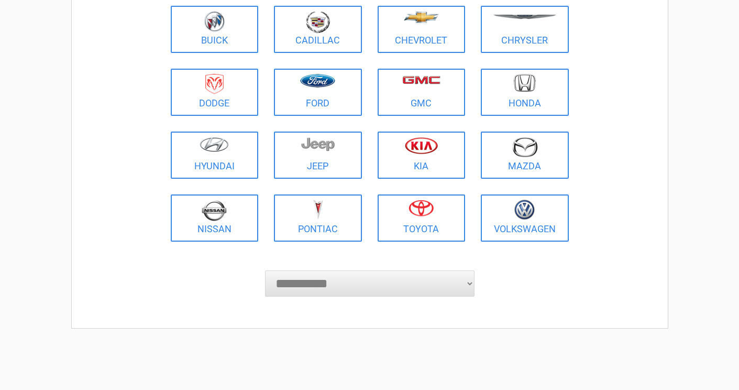 This screenshot has height=390, width=739. Describe the element at coordinates (215, 92) in the screenshot. I see `a: Dodge` at that location.